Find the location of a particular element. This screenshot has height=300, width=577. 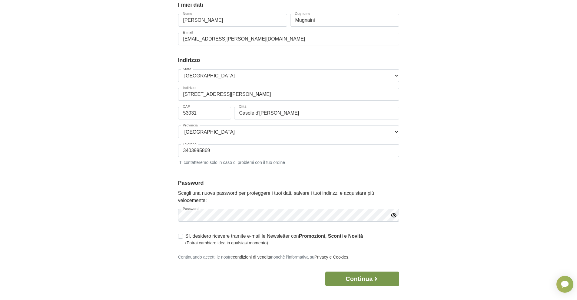

label: E-mail is located at coordinates (188, 32).